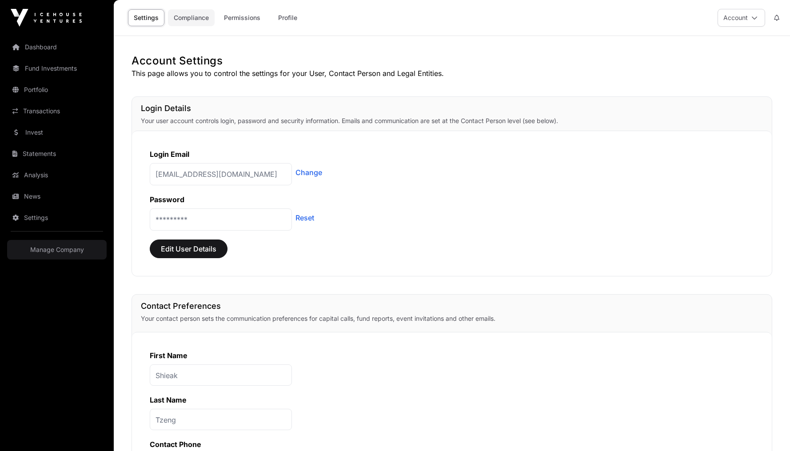 The height and width of the screenshot is (451, 790). I want to click on a: News, so click(57, 196).